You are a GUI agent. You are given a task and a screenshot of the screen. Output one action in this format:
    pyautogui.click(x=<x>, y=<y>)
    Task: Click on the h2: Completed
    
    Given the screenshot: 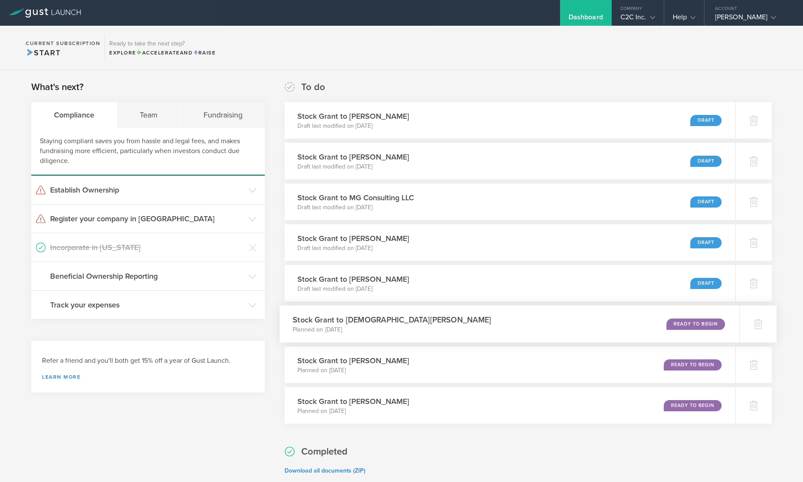 What is the action you would take?
    pyautogui.click(x=324, y=451)
    